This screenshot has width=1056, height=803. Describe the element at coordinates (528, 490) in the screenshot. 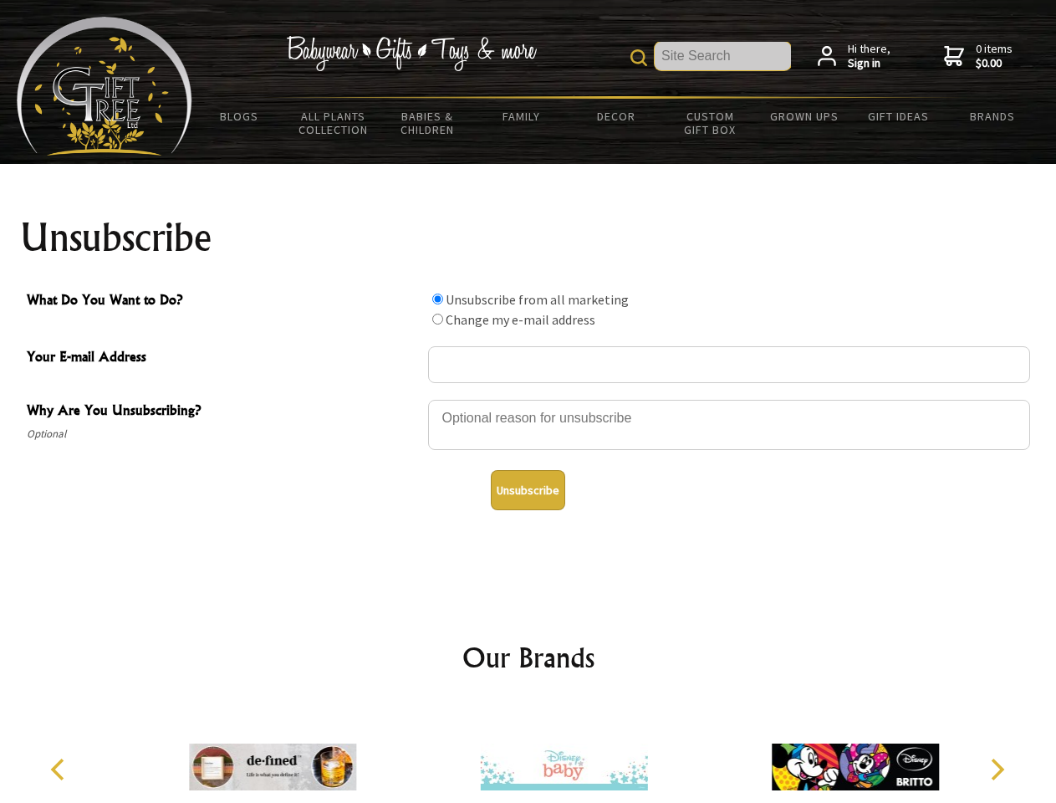

I see `button: Unsubscribe` at that location.